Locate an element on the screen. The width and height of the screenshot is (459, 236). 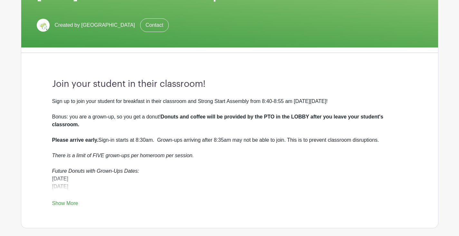
img: Screen%20Shot%202023-09-28%20at%203.51.11%20PM.png is located at coordinates (43, 25).